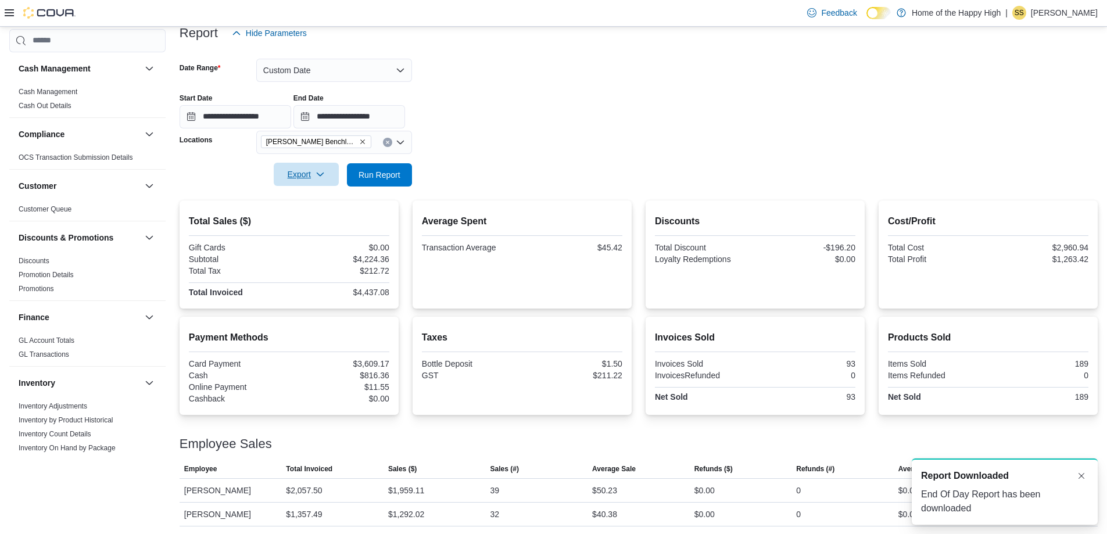 Image resolution: width=1107 pixels, height=534 pixels. I want to click on div: Invoices Sold, so click(703, 364).